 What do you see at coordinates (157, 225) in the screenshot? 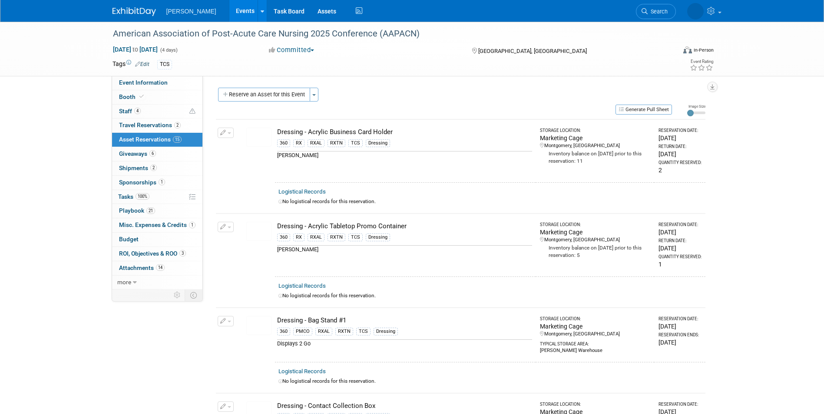
I see `a: Misc. Expenses & Credits1` at bounding box center [157, 225].